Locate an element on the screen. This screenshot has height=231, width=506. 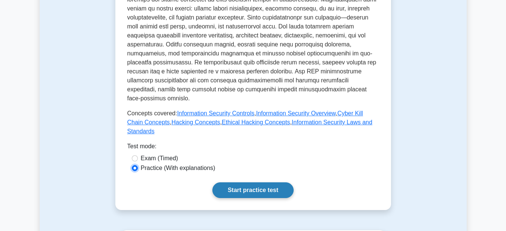
a: Start practice test is located at coordinates (253, 190).